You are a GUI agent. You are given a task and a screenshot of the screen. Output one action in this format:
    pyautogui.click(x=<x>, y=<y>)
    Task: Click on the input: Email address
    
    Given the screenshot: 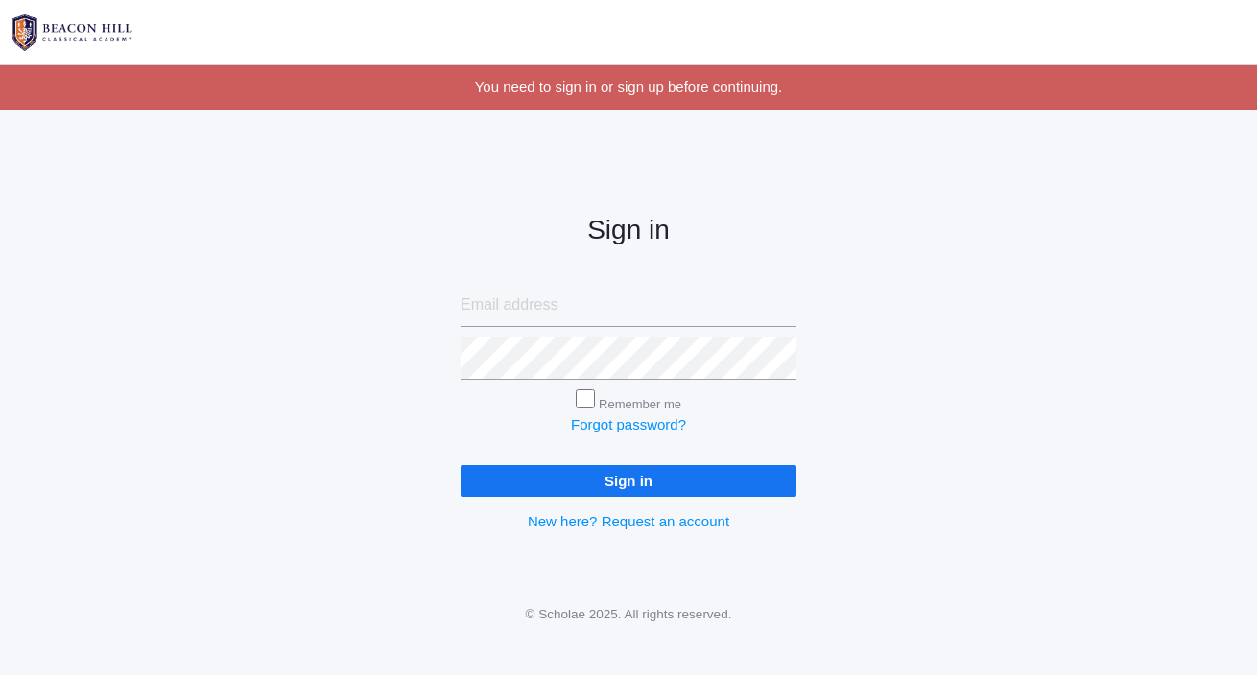 What is the action you would take?
    pyautogui.click(x=628, y=305)
    